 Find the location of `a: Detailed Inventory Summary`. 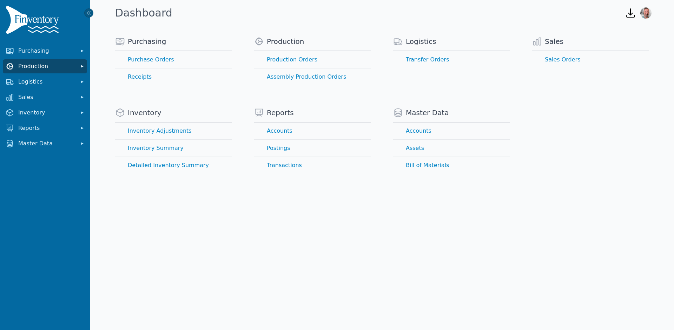

a: Detailed Inventory Summary is located at coordinates (174, 165).